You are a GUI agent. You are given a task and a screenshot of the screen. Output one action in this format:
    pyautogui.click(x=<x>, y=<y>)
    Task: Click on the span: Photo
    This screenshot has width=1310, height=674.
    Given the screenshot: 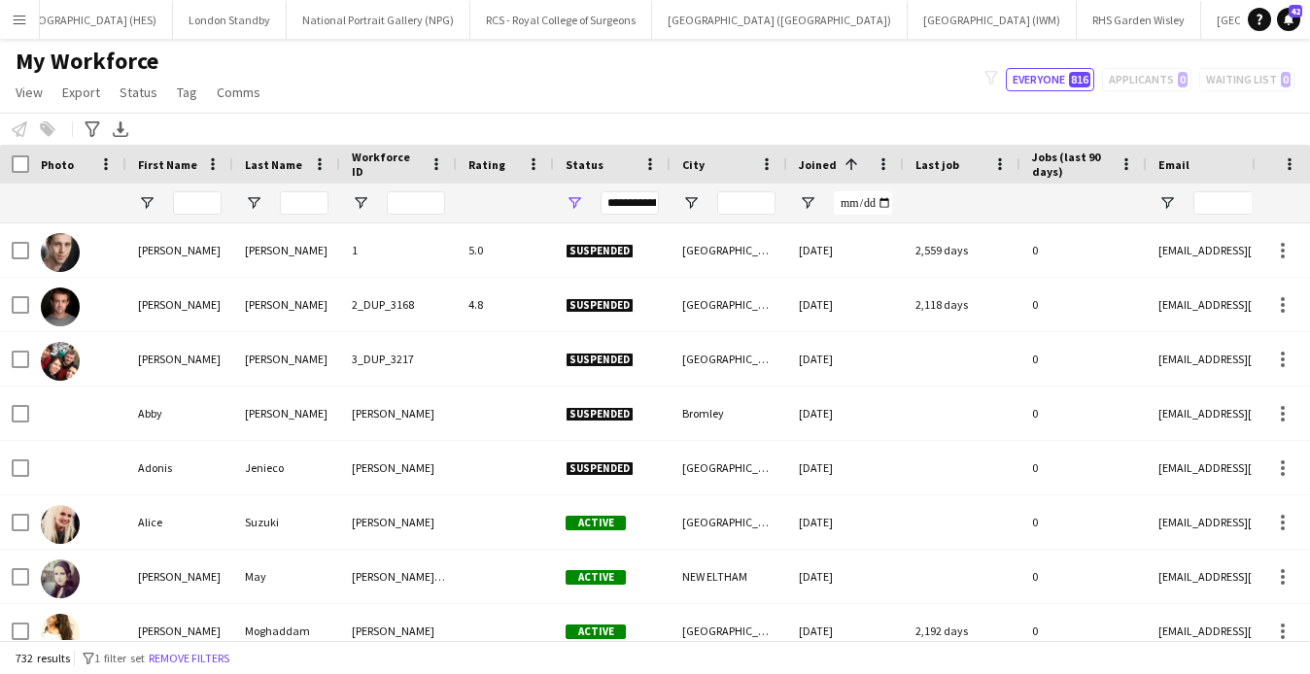 What is the action you would take?
    pyautogui.click(x=57, y=164)
    